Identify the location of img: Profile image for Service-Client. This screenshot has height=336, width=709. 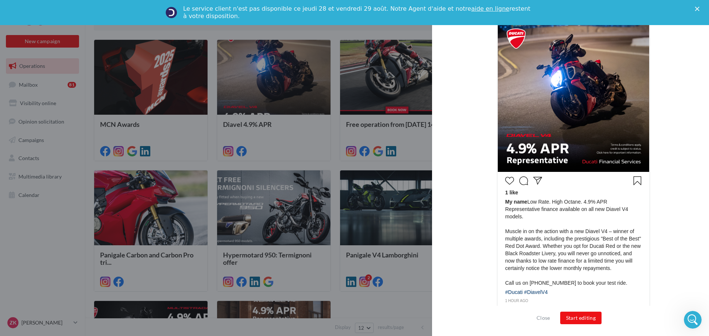
(171, 13).